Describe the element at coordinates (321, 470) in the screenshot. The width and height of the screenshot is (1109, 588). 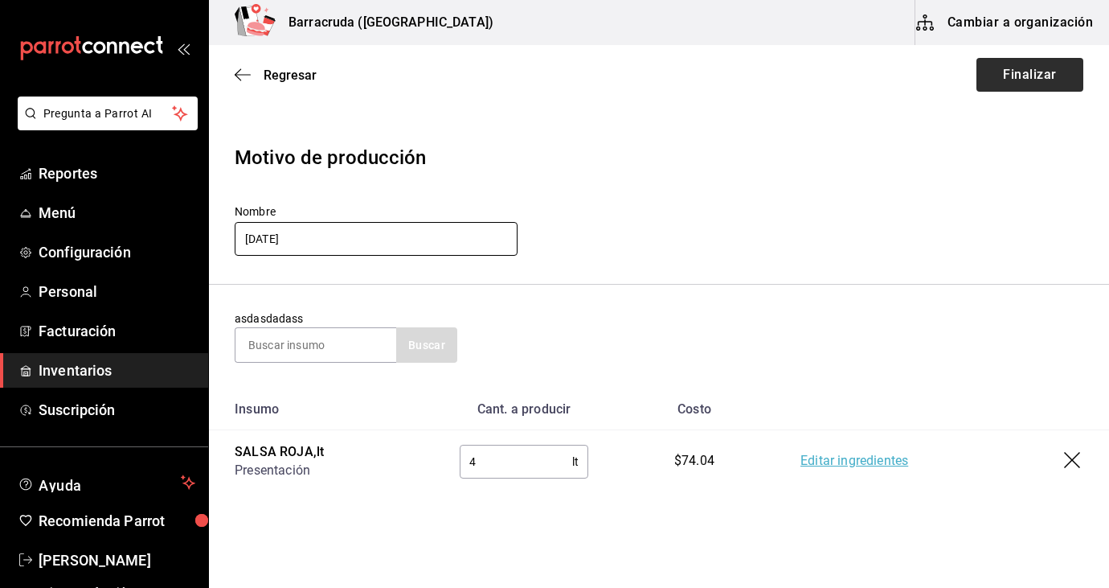
I see `div: Presentación` at that location.